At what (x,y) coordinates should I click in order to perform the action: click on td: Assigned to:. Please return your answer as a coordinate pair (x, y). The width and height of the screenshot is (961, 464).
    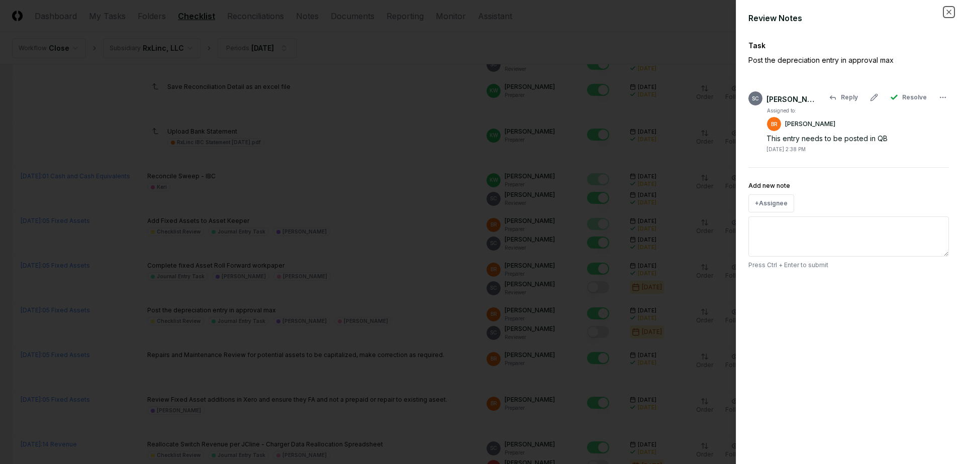
    Looking at the image, I should click on (801, 111).